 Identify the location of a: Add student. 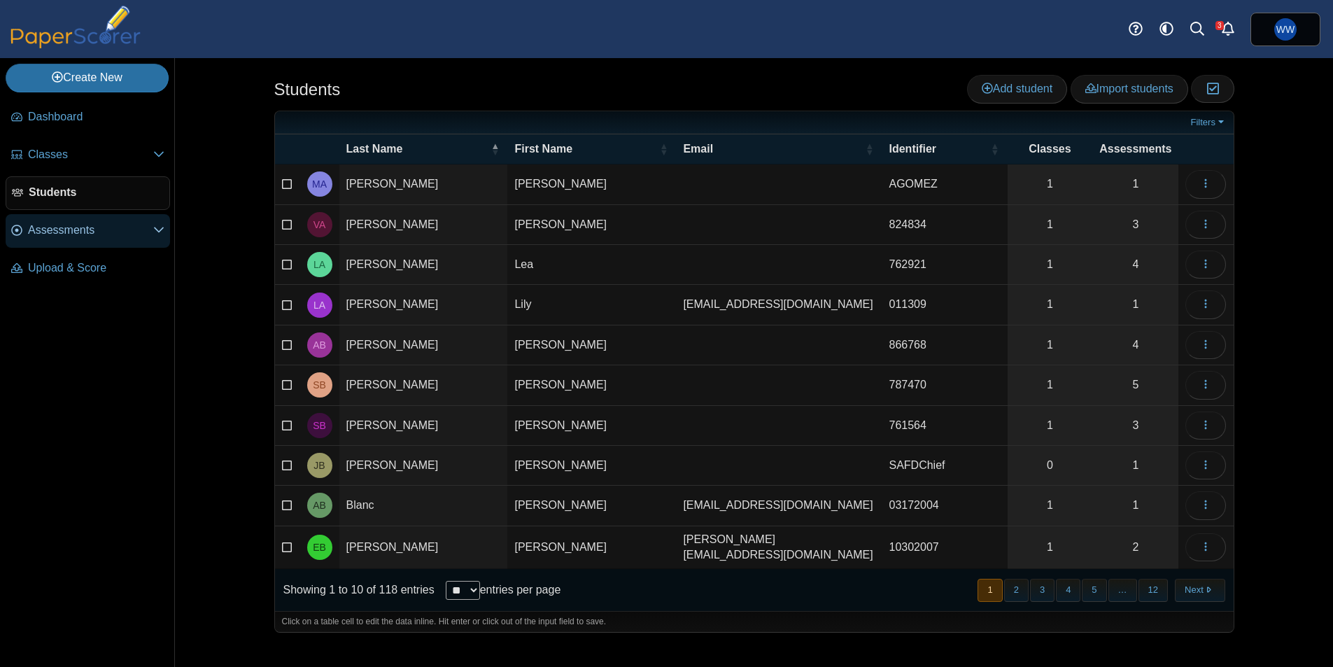
(1016, 89).